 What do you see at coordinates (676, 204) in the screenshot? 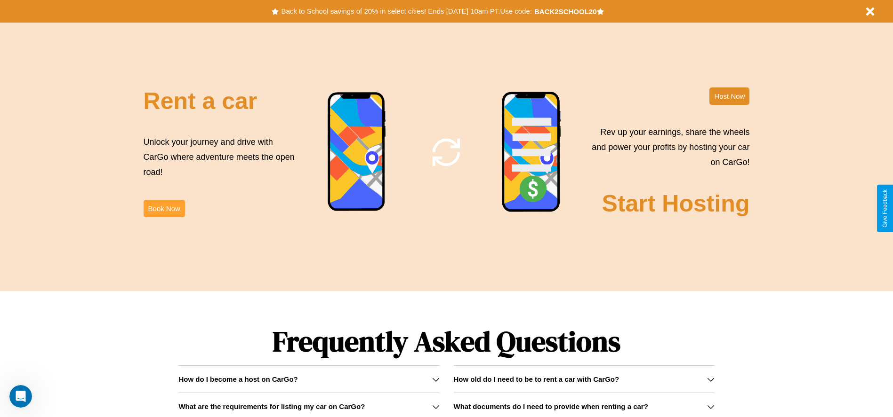
I see `h2: Start Hosting` at bounding box center [676, 204].